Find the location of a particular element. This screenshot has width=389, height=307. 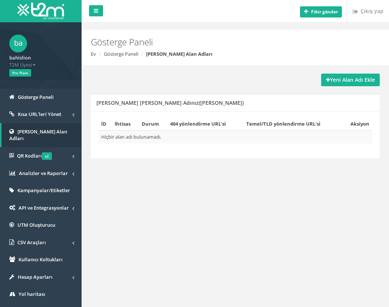

button: Fikir gönder is located at coordinates (321, 12).